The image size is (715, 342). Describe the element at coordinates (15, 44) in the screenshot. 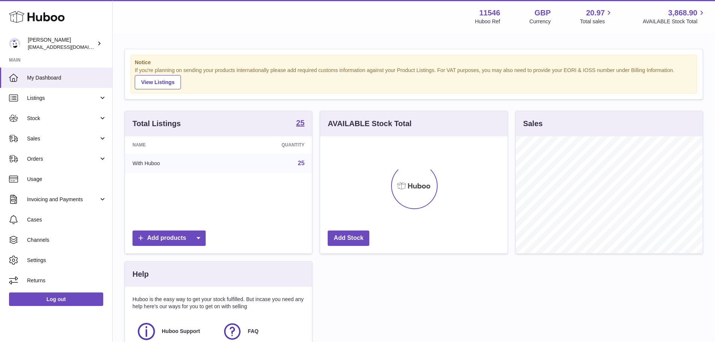

I see `img: internalAdmin-11546@internal.huboo.com` at that location.